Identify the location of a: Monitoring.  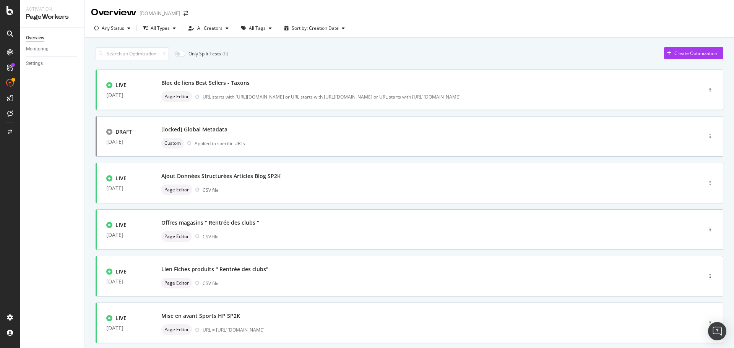
(52, 49).